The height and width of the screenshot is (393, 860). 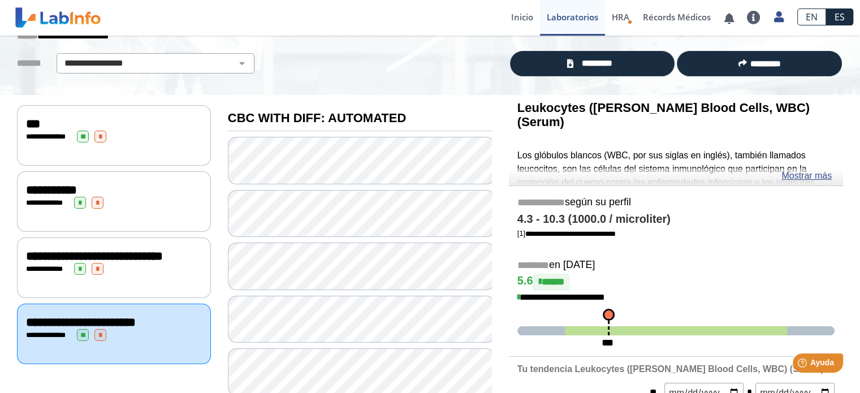 What do you see at coordinates (839, 17) in the screenshot?
I see `a: ES` at bounding box center [839, 17].